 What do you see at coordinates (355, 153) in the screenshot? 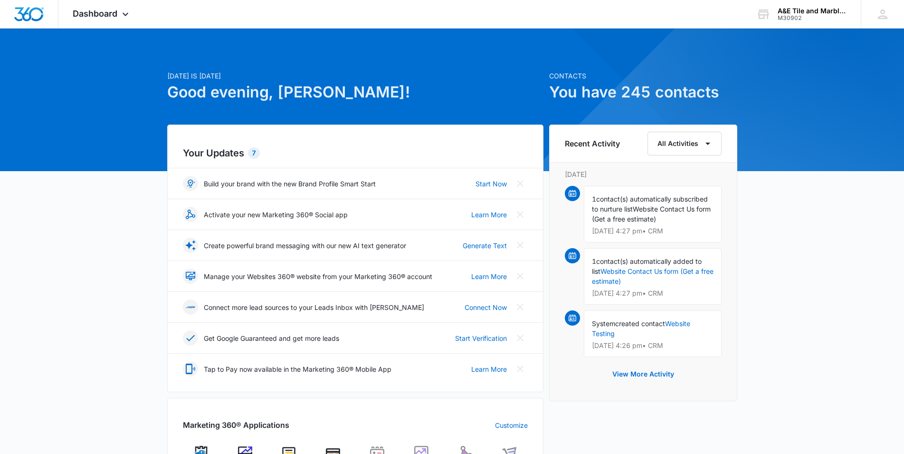
I see `h2: Your Updates` at bounding box center [355, 153].